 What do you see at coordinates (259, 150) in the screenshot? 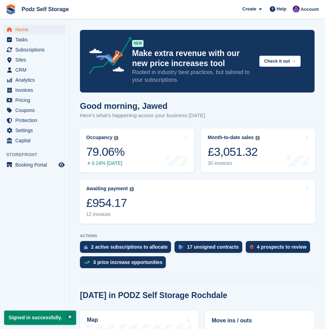
I see `a: Month-to-date sales £3,051.32 30 invoices` at bounding box center [259, 150].